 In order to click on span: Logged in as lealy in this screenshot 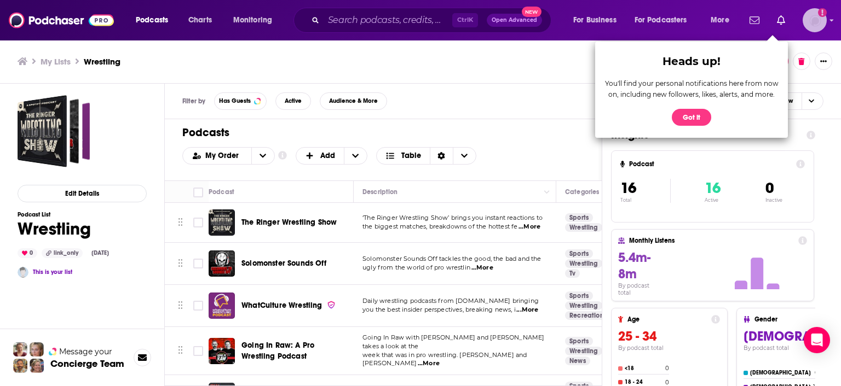, I will do `click(814, 20)`.